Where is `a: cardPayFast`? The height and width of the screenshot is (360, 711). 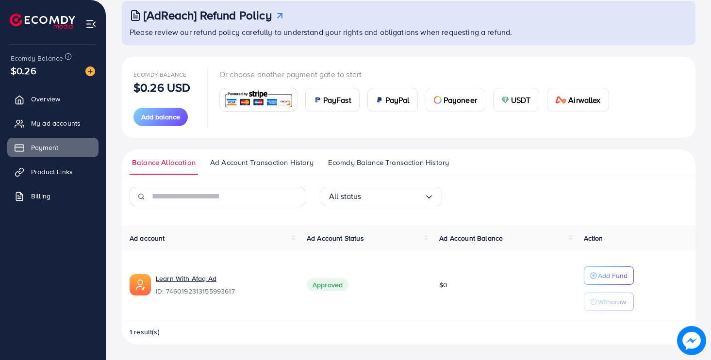
a: cardPayFast is located at coordinates (332, 100).